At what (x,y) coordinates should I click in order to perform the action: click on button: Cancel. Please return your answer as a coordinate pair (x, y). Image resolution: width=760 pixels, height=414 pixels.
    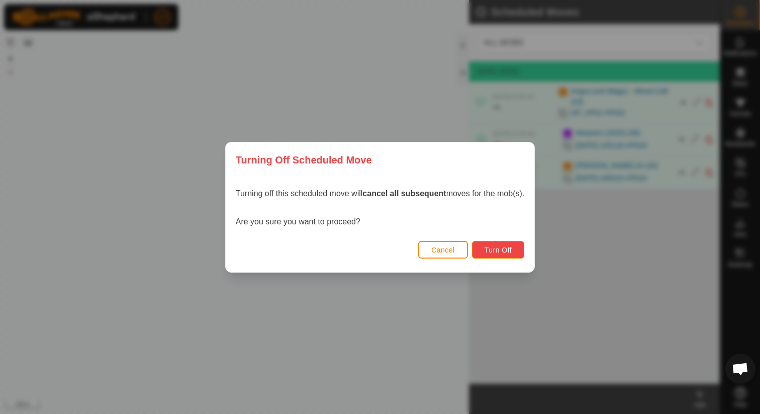
    Looking at the image, I should click on (443, 249).